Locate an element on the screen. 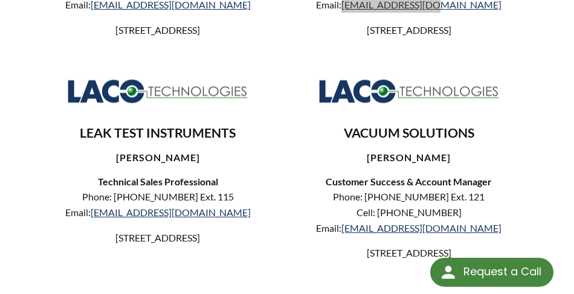 The height and width of the screenshot is (294, 574). strong: Customer Success & Account Manager is located at coordinates (409, 181).